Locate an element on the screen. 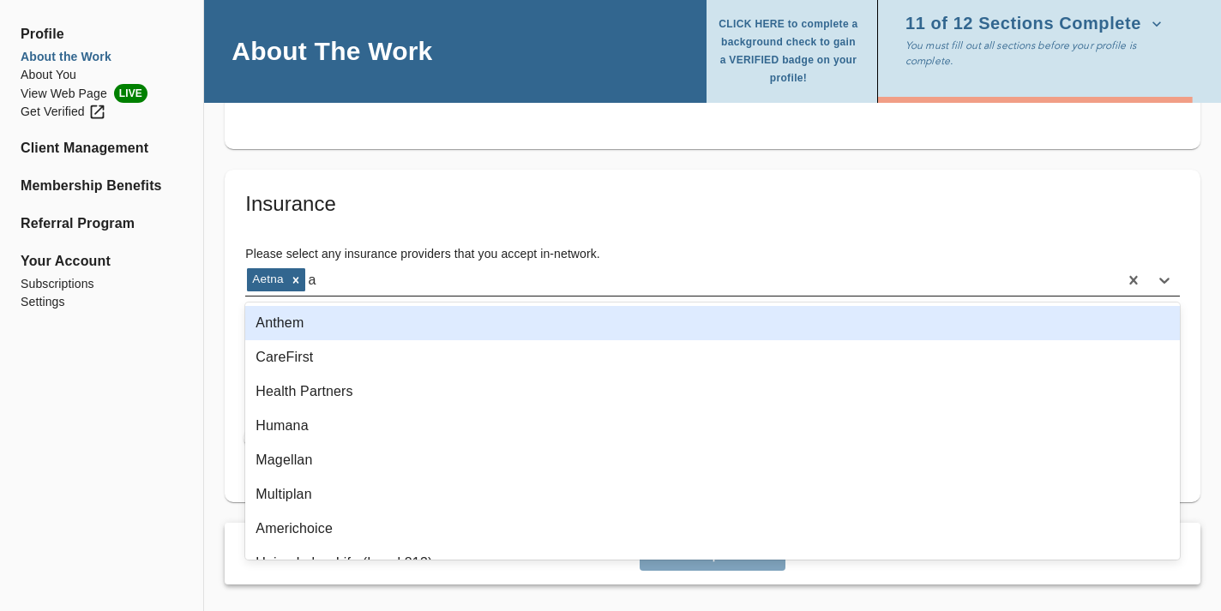 This screenshot has height=611, width=1221. div: Magellan is located at coordinates (712, 460).